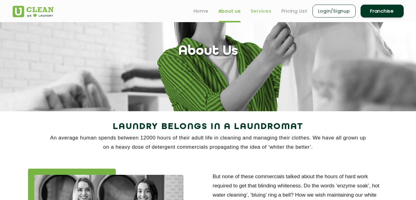 The image size is (416, 200). Describe the element at coordinates (208, 51) in the screenshot. I see `h1: About Us` at that location.